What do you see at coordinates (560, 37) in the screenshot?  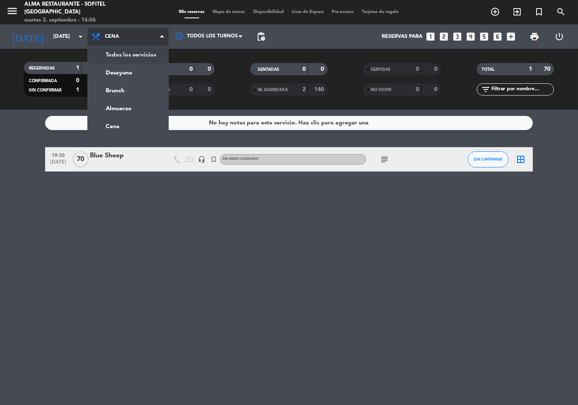 I see `div: LOG OUT` at bounding box center [560, 37].